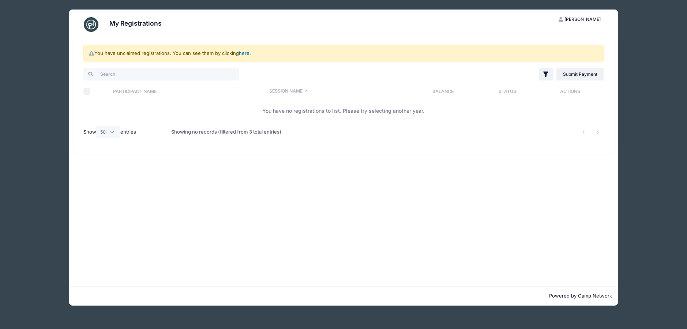  I want to click on input: Search, so click(161, 74).